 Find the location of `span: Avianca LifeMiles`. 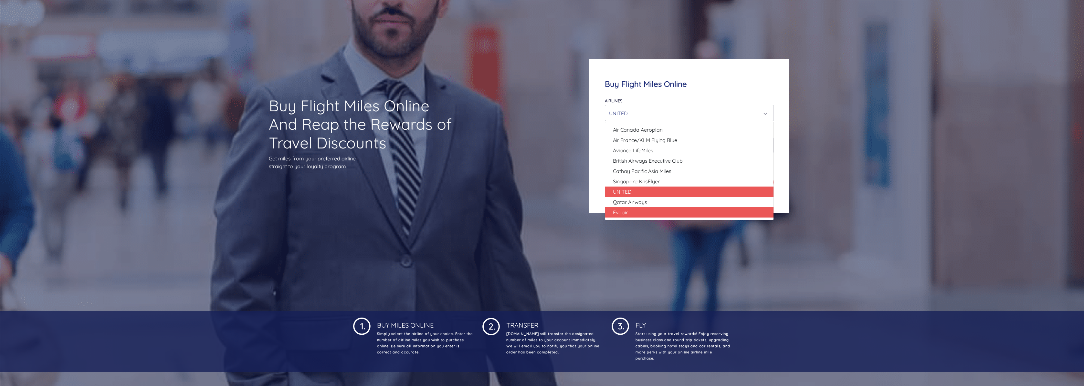

span: Avianca LifeMiles is located at coordinates (633, 151).